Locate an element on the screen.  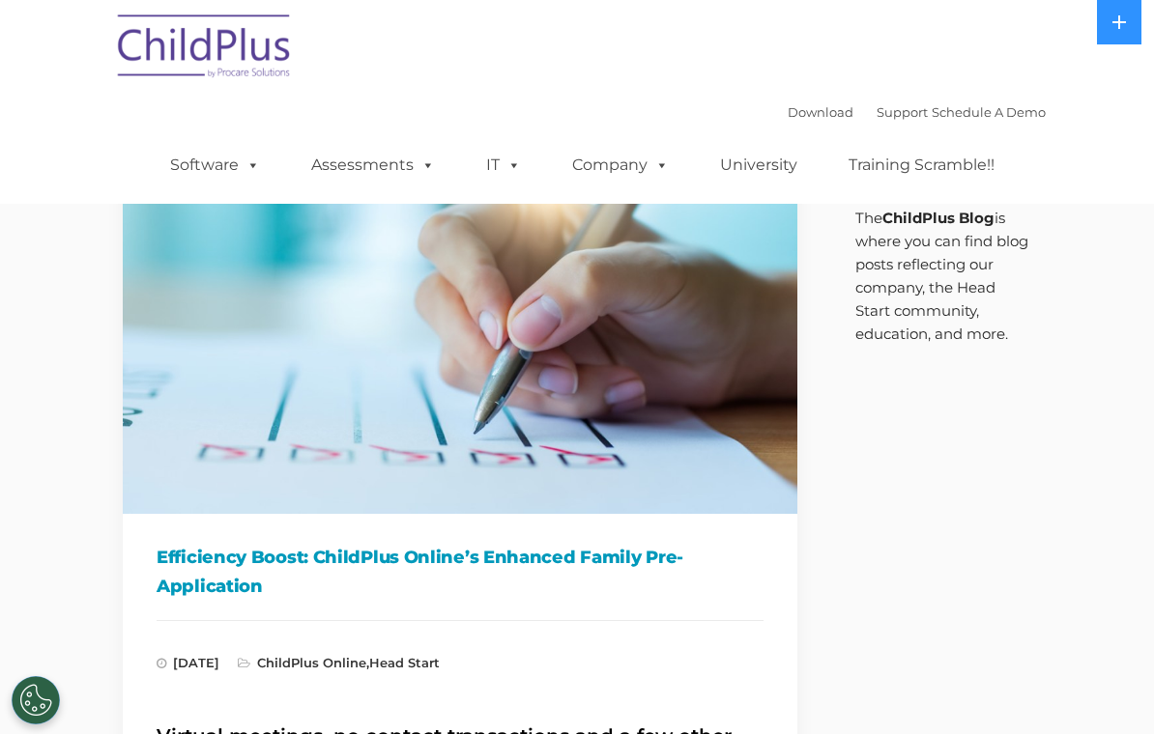
p: The is where you can find blog posts reflecting our company, the Head Start community, education,... is located at coordinates (943, 276).